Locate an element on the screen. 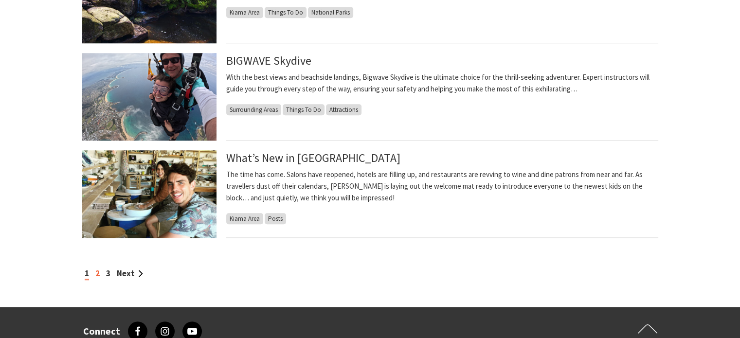 This screenshot has width=740, height=338. p: With the best views and beachside landings, Bigwave Skydive is the ultimate choice for the thrill... is located at coordinates (442, 83).